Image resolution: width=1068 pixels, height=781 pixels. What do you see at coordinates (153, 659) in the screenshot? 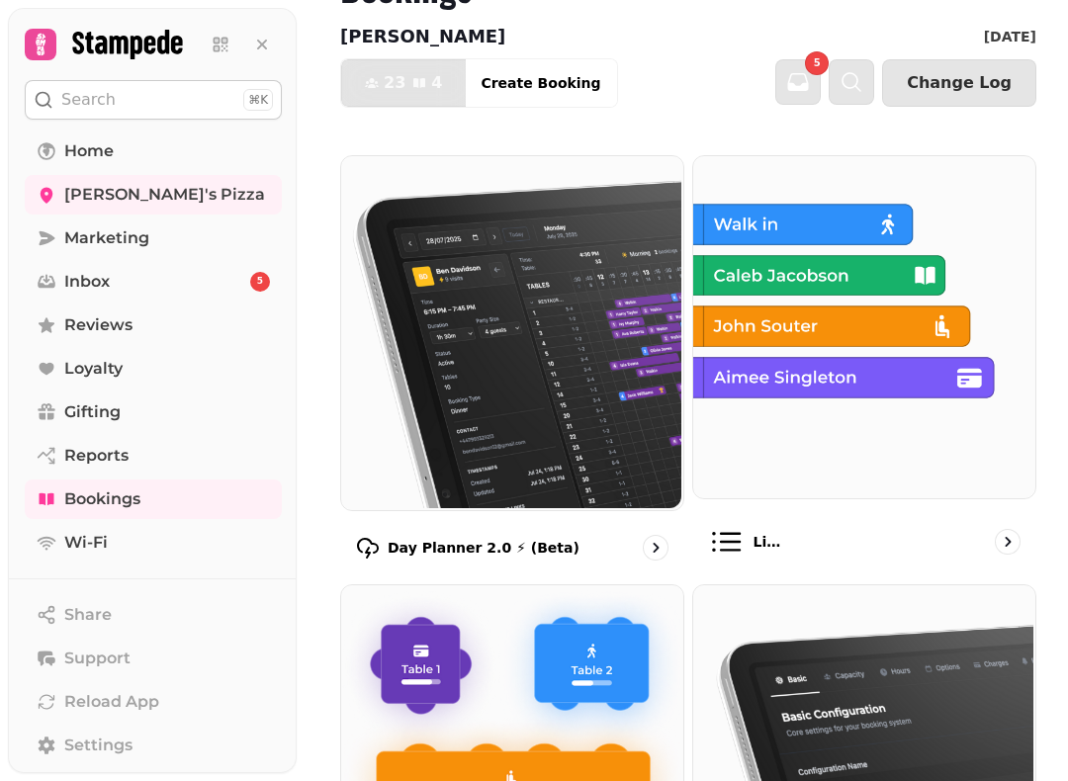
I see `button: Support` at bounding box center [153, 659].